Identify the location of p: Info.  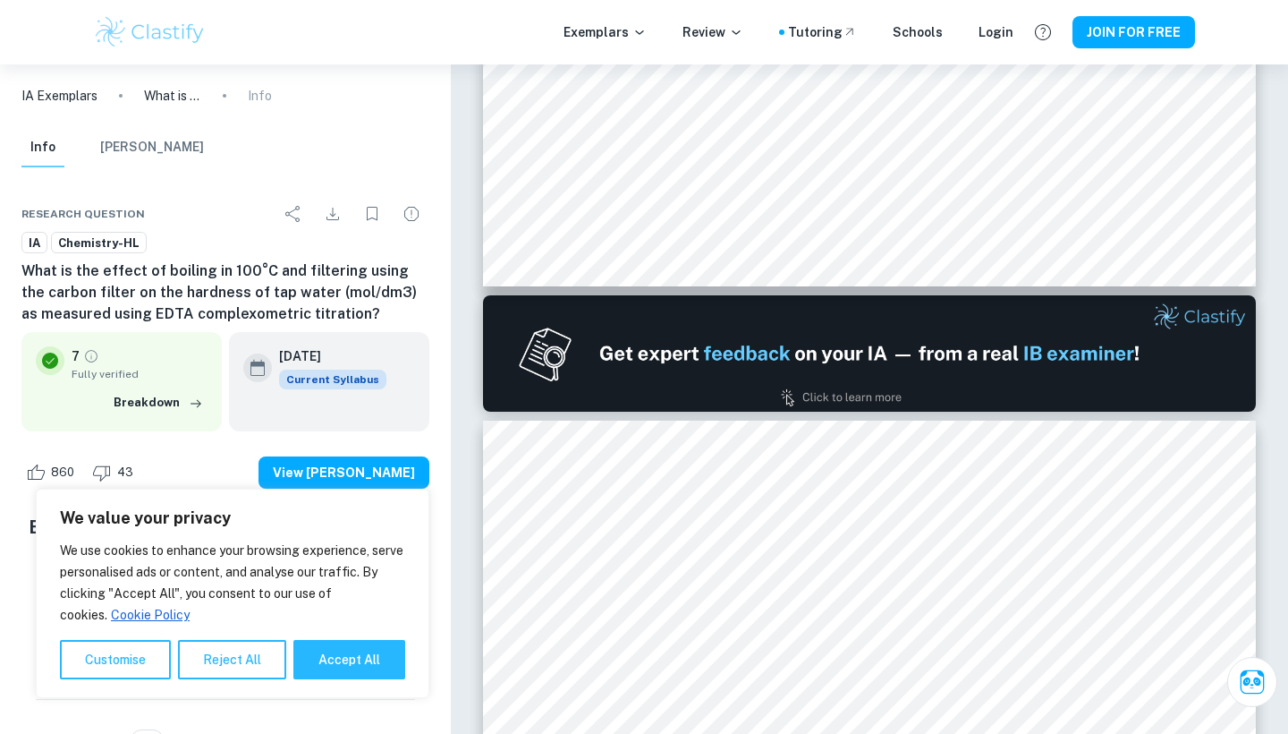
(259, 96).